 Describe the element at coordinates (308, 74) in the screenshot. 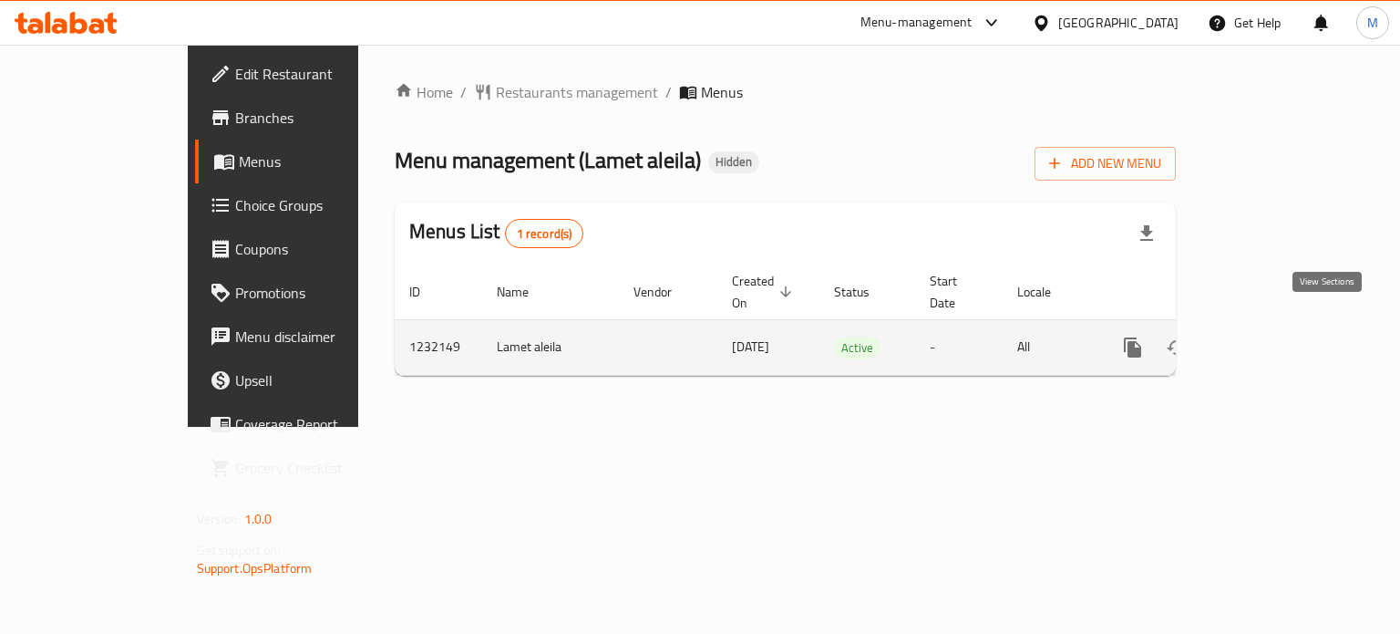

I see `a: Edit Restaurant` at that location.